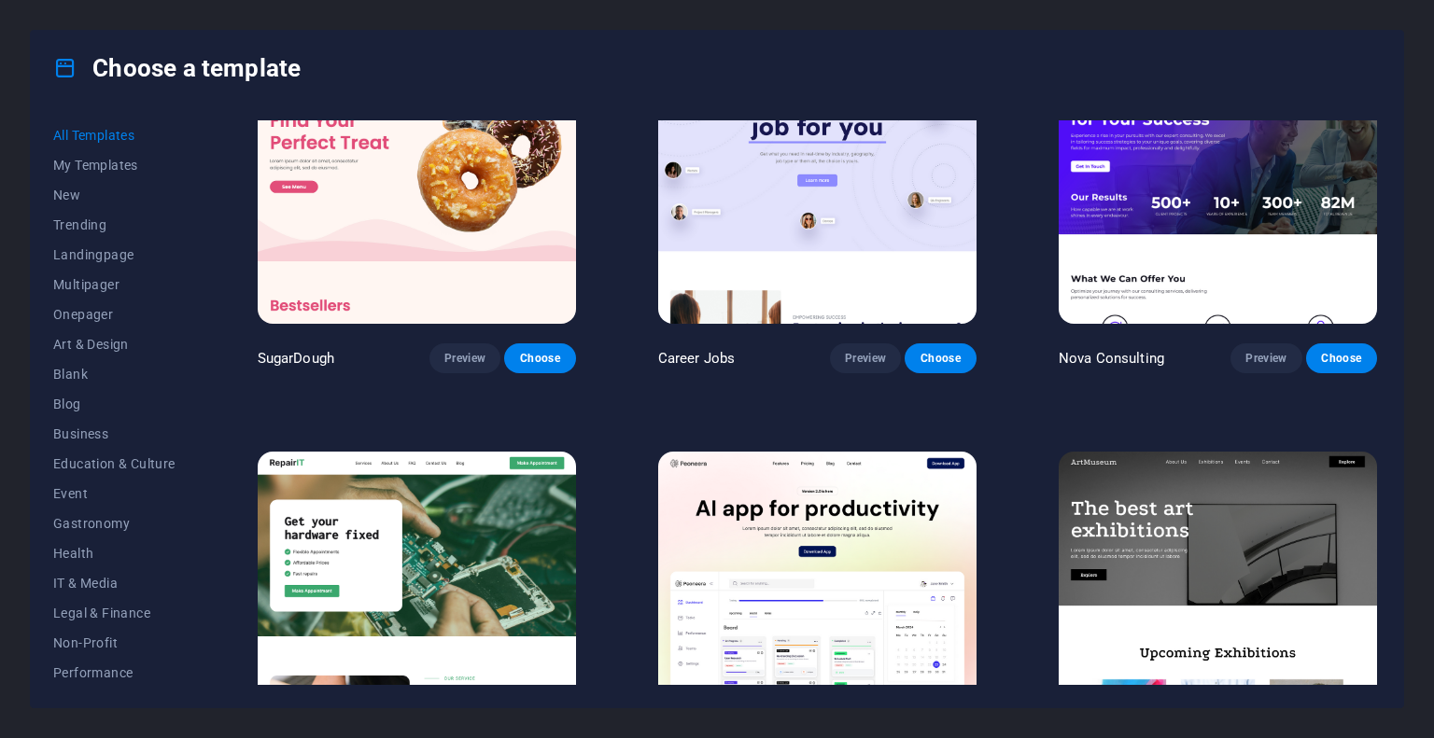 The height and width of the screenshot is (738, 1434). Describe the element at coordinates (1217, 177) in the screenshot. I see `img: Nova Consulting` at that location.